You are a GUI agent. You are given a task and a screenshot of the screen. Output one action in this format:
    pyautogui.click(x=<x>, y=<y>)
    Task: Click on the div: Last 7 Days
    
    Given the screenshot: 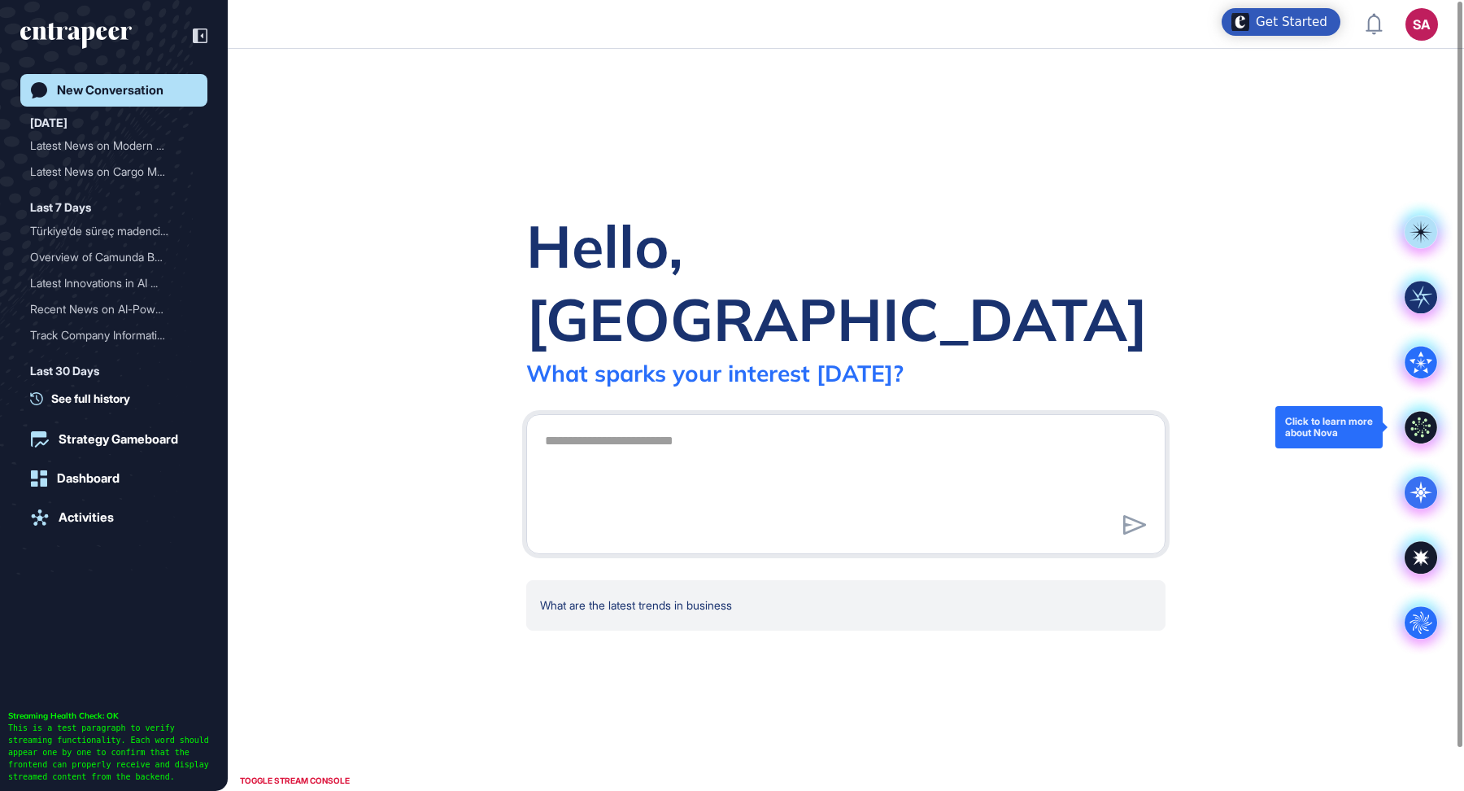 What is the action you would take?
    pyautogui.click(x=60, y=207)
    